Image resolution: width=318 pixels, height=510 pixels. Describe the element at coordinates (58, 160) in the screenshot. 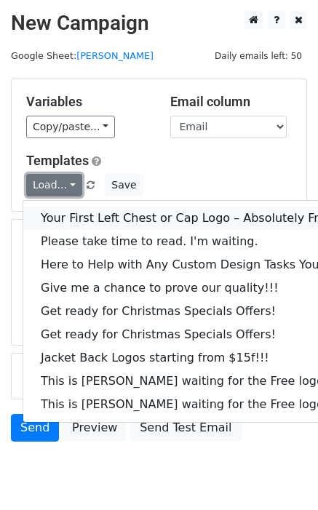

I see `a: Templates` at that location.